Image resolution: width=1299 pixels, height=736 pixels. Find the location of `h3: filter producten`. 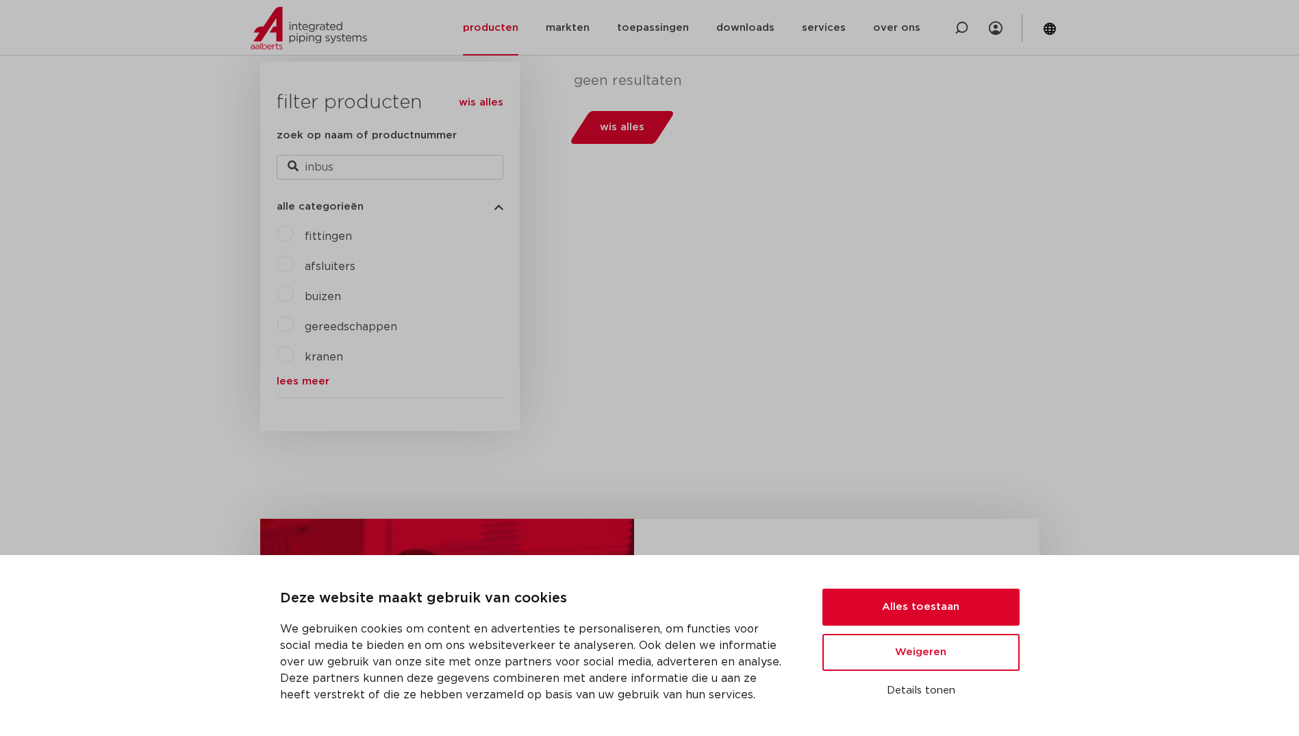

h3: filter producten is located at coordinates (390, 103).